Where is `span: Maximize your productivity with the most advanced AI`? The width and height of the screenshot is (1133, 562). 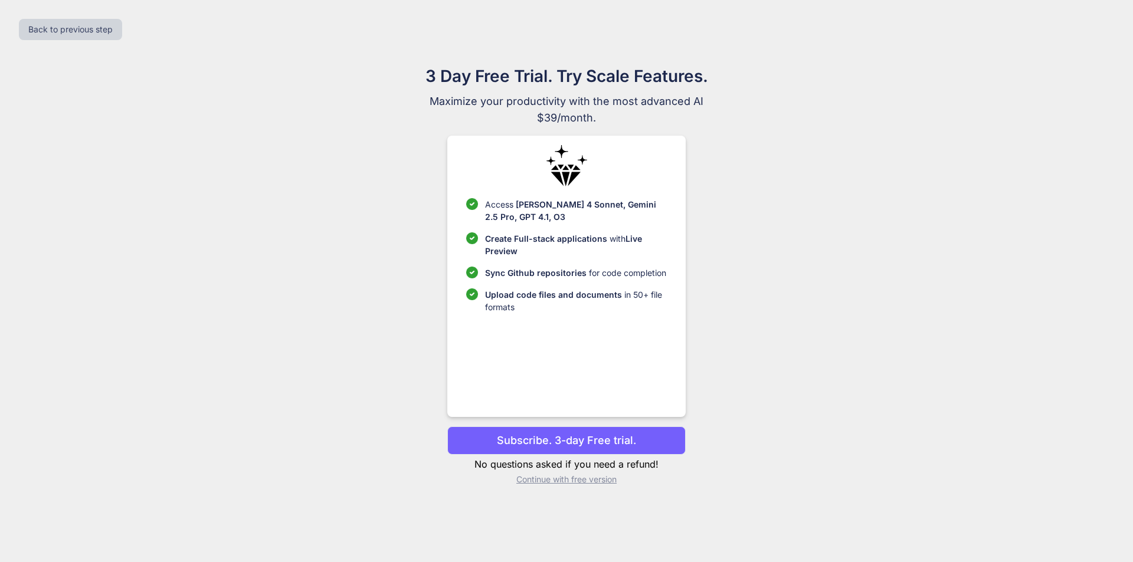
span: Maximize your productivity with the most advanced AI is located at coordinates (567, 102).